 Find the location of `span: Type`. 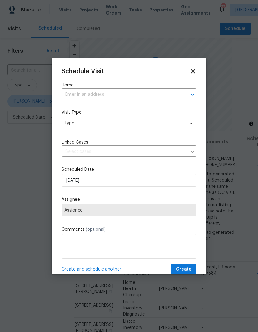

span: Type is located at coordinates (124, 123).